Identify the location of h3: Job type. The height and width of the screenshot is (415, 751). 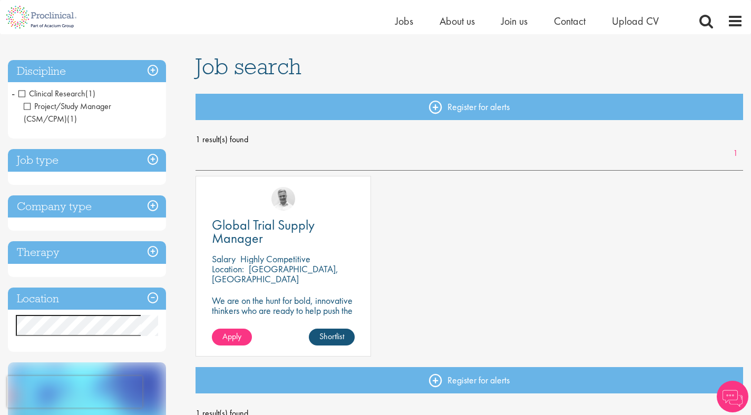
(87, 160).